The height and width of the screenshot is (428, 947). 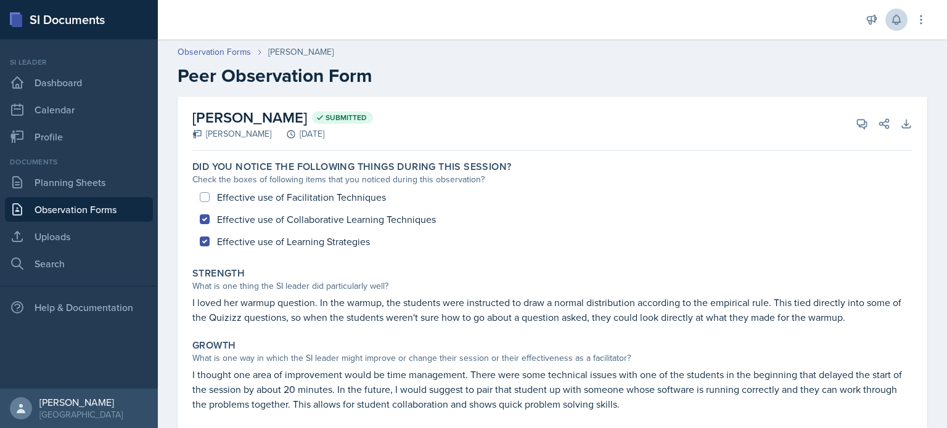 I want to click on label: Strength, so click(x=218, y=274).